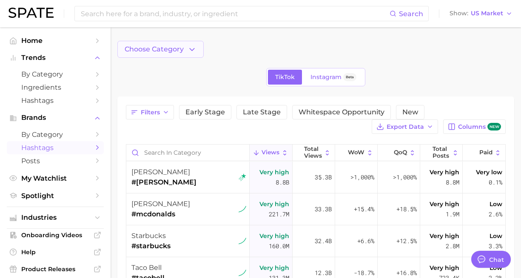 The image size is (521, 278). Describe the element at coordinates (441, 153) in the screenshot. I see `button: Total Posts` at that location.